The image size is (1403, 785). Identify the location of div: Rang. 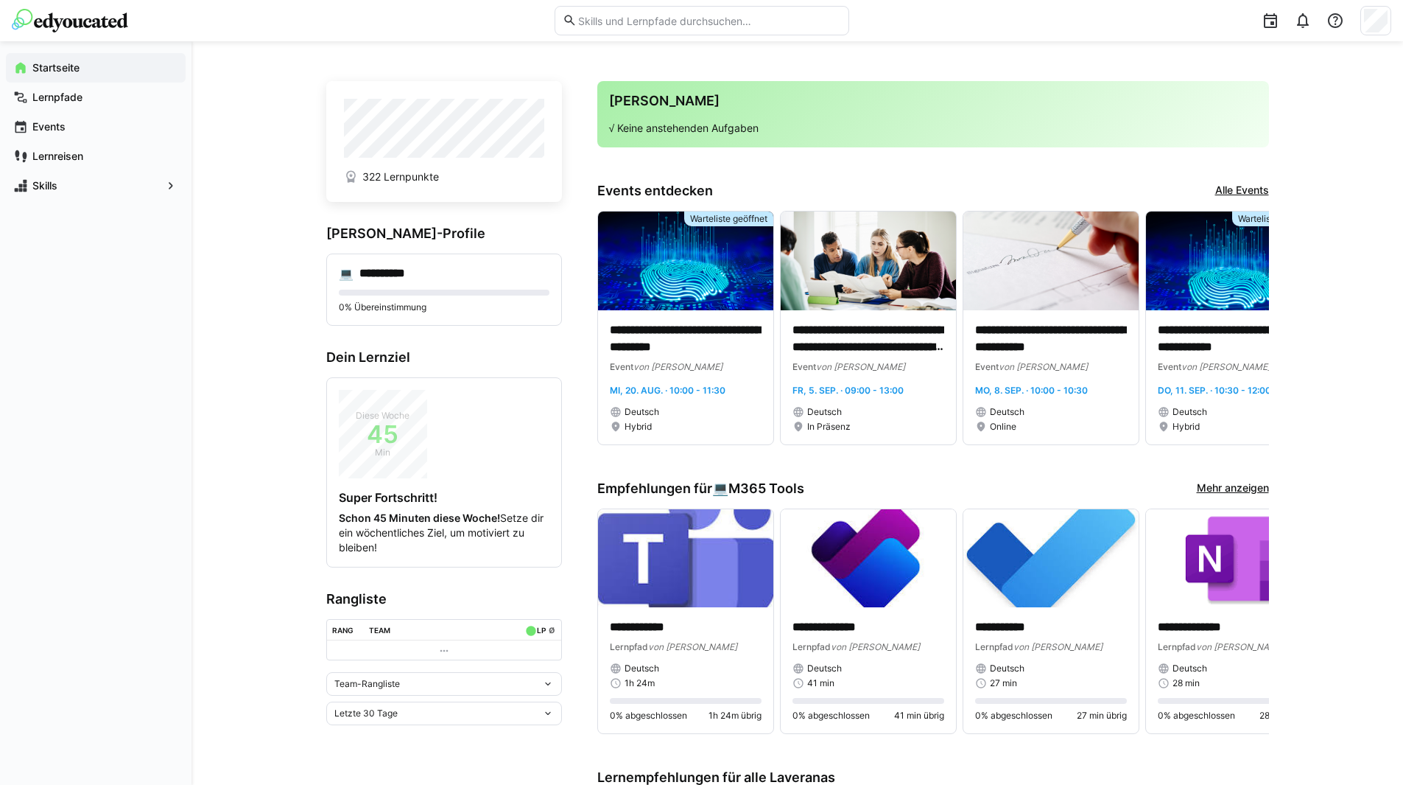
(343, 630).